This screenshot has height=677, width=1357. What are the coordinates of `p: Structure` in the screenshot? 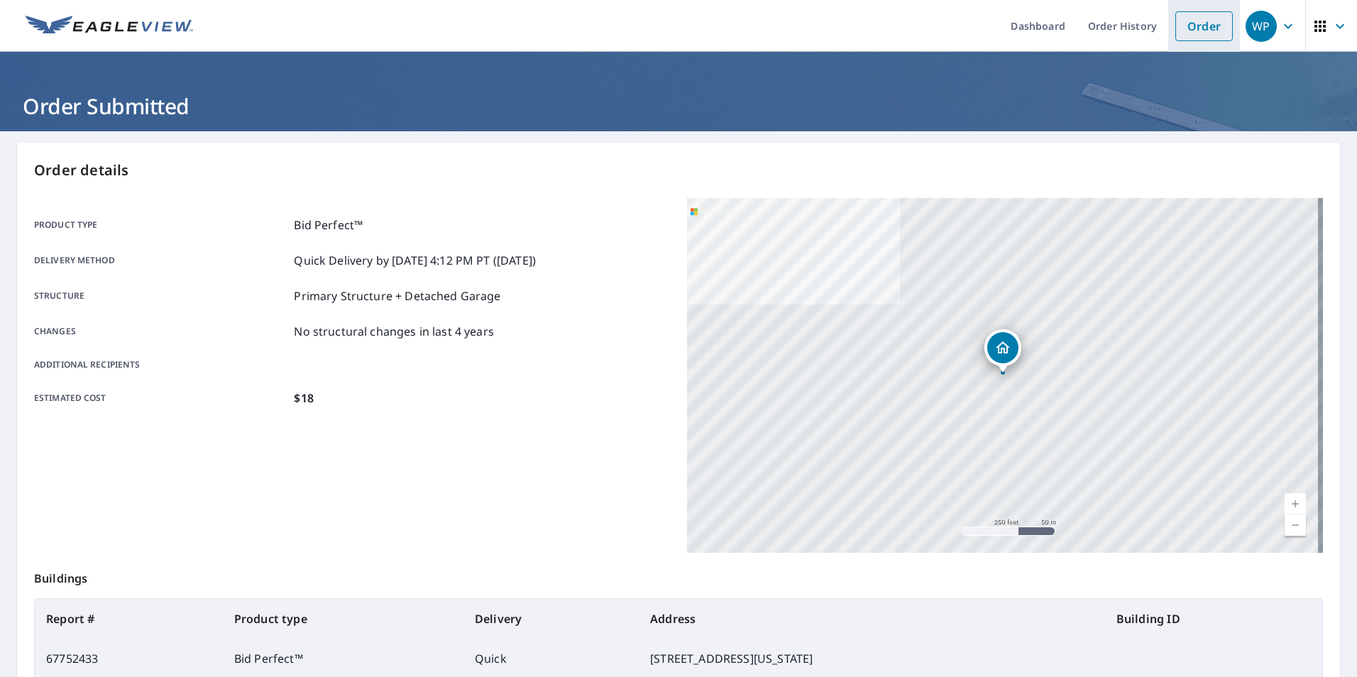 It's located at (161, 296).